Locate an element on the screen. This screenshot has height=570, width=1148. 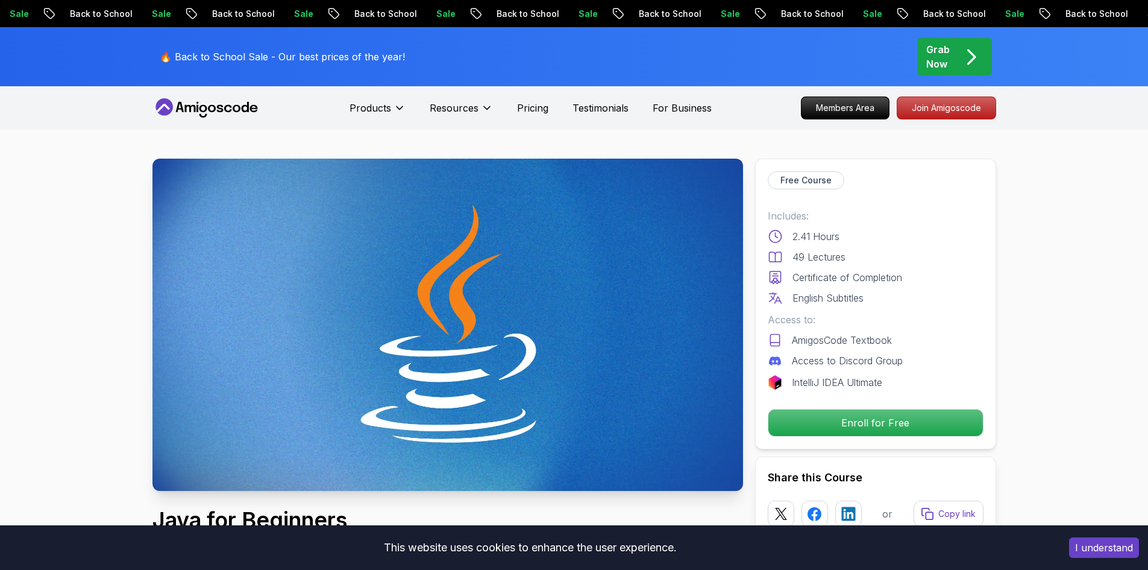
p: Access to Discord Group is located at coordinates (848, 360).